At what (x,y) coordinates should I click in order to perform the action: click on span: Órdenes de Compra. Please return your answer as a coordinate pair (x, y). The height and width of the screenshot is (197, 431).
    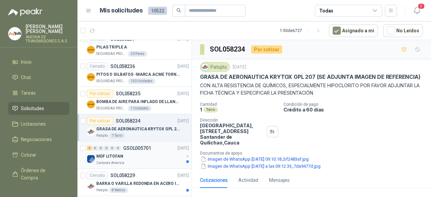
    Looking at the image, I should click on (42, 174).